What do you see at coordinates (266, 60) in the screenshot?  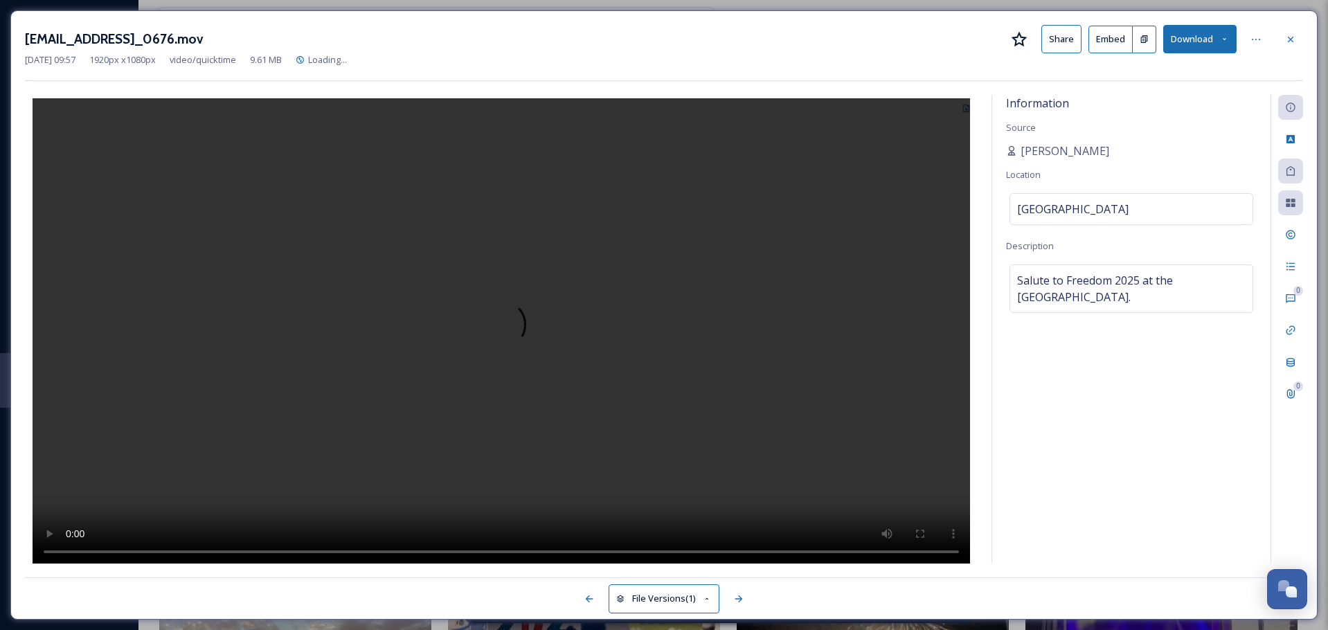 I see `span: 9.61 MB` at bounding box center [266, 60].